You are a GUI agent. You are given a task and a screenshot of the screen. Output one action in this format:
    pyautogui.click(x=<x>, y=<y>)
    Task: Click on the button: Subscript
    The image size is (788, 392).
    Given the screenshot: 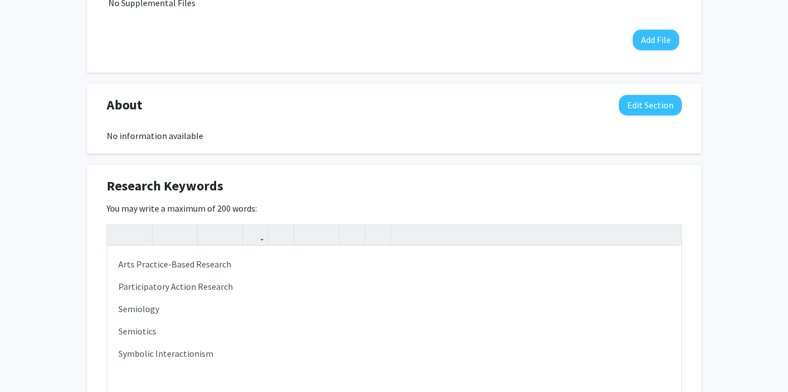 What is the action you would take?
    pyautogui.click(x=229, y=234)
    